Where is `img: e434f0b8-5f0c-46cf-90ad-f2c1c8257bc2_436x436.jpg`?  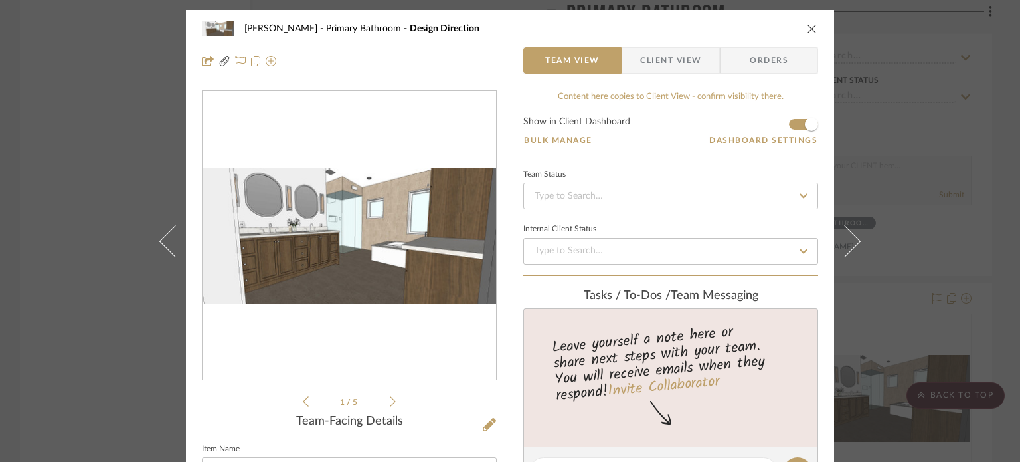 img: e434f0b8-5f0c-46cf-90ad-f2c1c8257bc2_436x436.jpg is located at coordinates (349, 235).